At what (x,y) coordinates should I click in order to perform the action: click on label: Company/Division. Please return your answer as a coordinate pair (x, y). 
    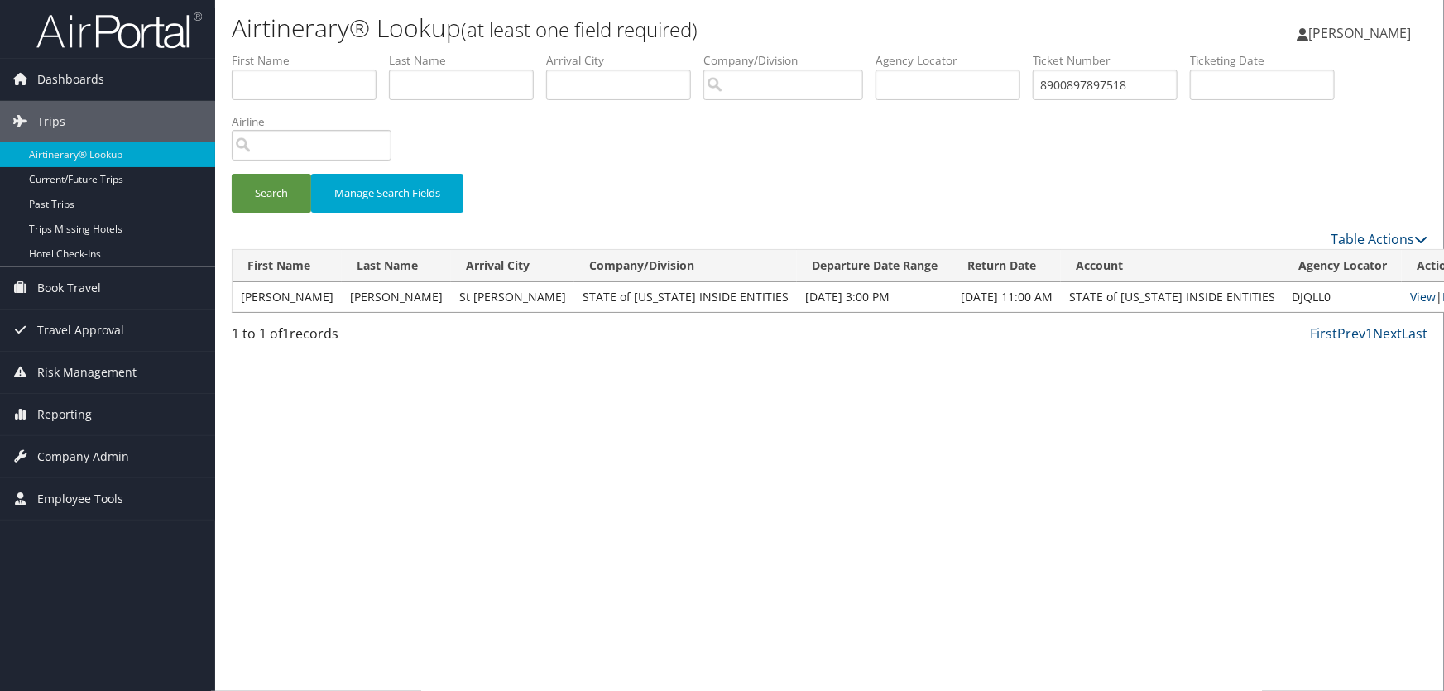
    Looking at the image, I should click on (789, 60).